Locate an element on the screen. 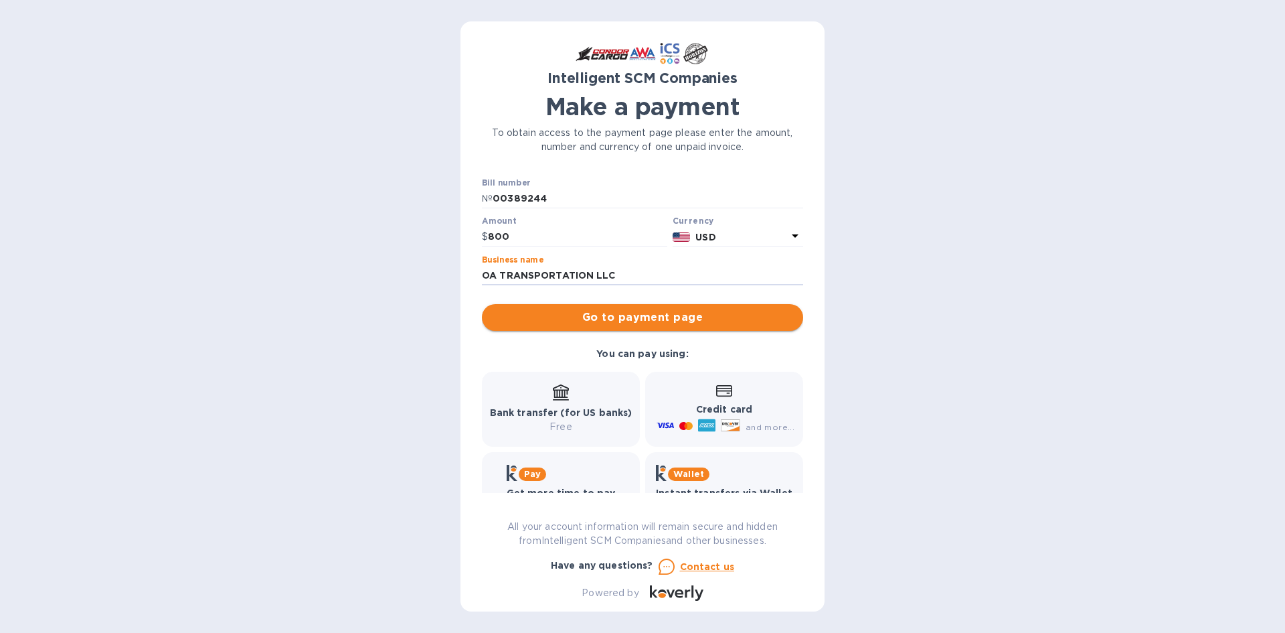  b: Bank transfer (for US banks) is located at coordinates (561, 412).